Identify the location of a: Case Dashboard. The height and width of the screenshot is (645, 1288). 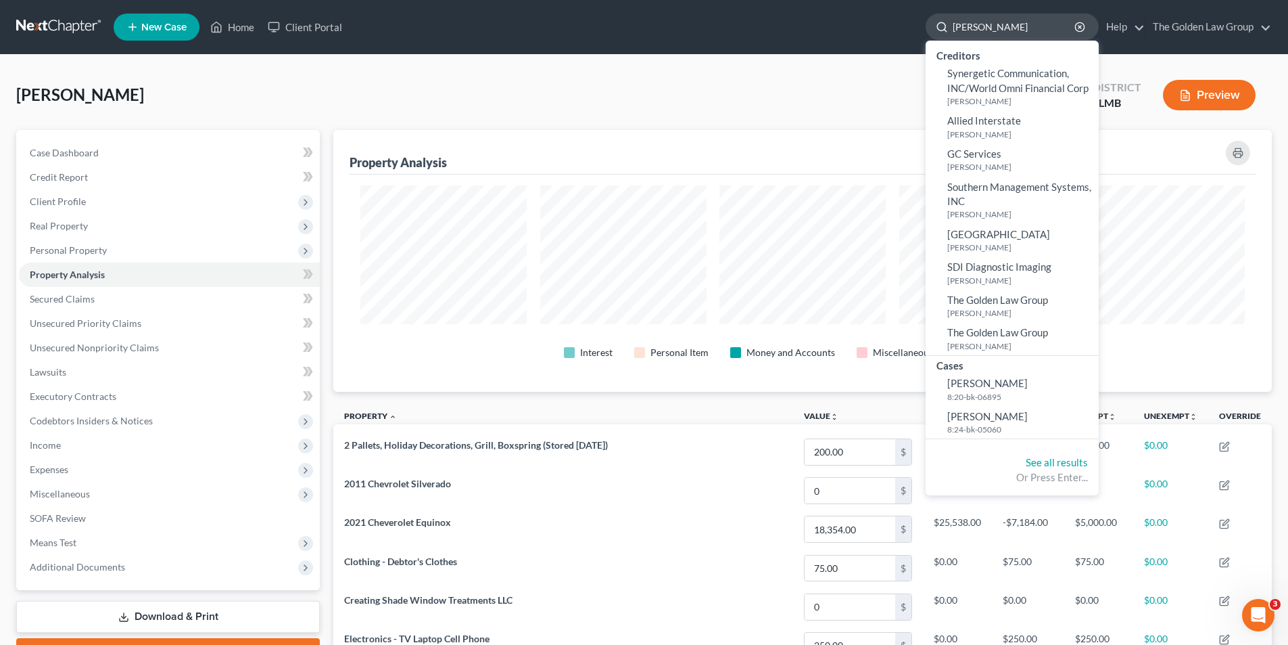
(169, 153).